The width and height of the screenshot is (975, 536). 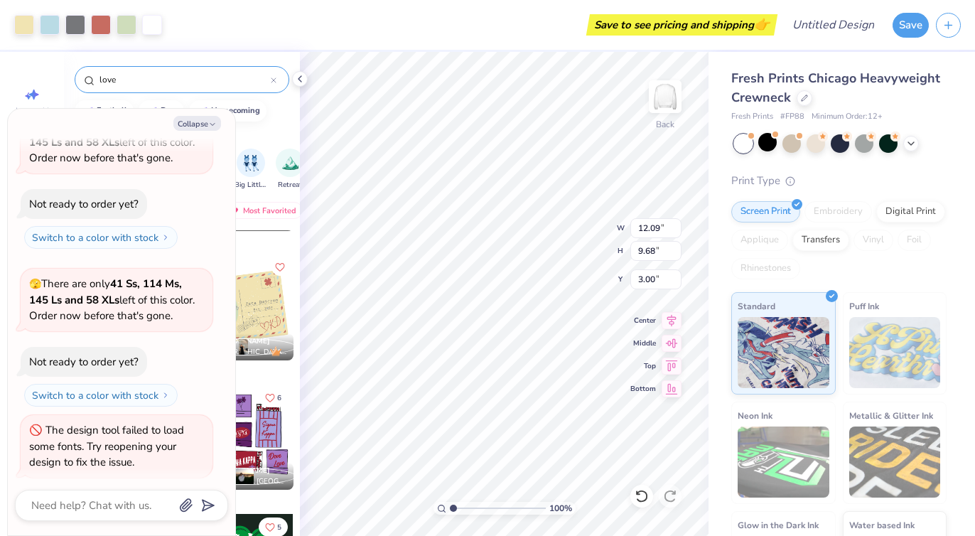 I want to click on button: football, so click(x=104, y=111).